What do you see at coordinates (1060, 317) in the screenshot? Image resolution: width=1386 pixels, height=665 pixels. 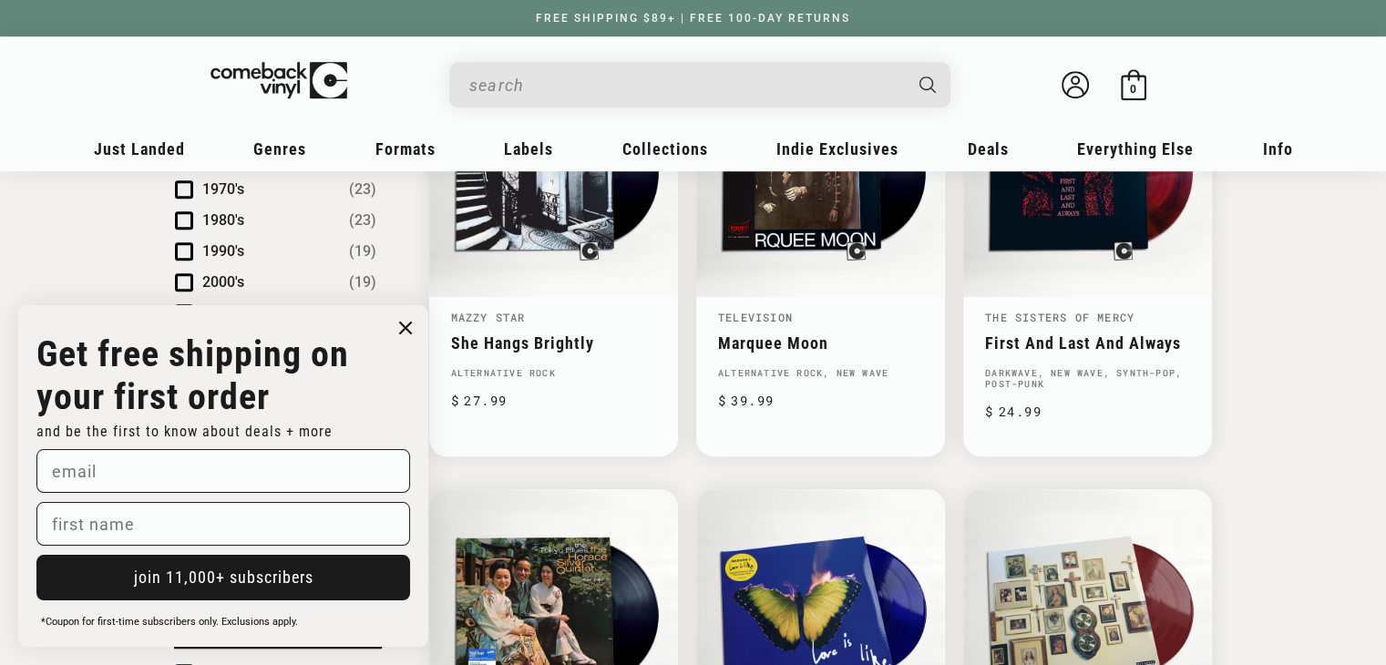 I see `a: The Sisters Of Mercy` at bounding box center [1060, 317].